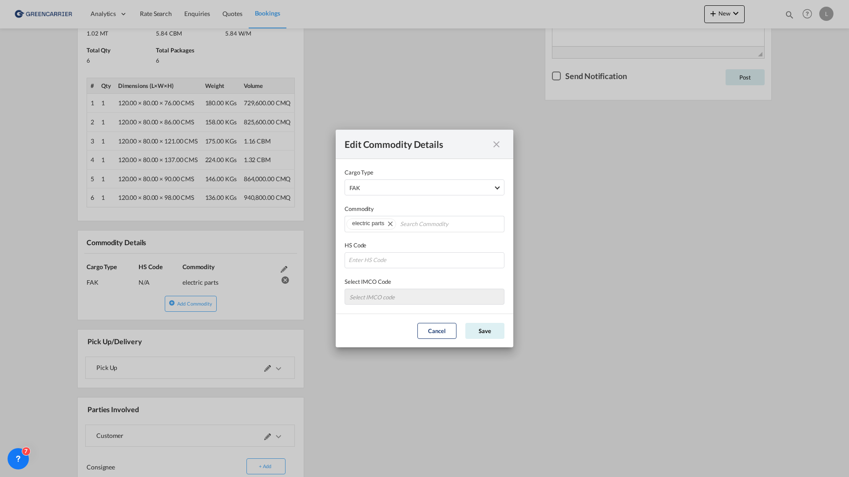  I want to click on div: FAK, so click(355, 188).